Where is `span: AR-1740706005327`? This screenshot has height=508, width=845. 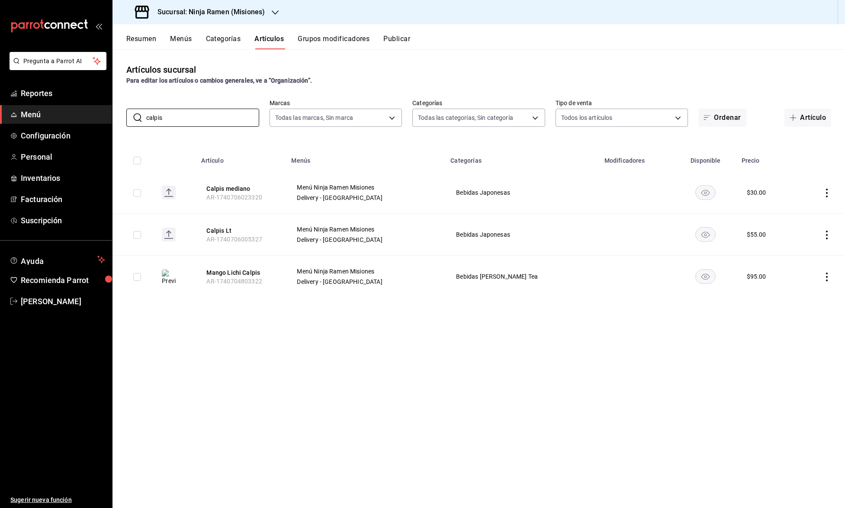 span: AR-1740706005327 is located at coordinates (234, 239).